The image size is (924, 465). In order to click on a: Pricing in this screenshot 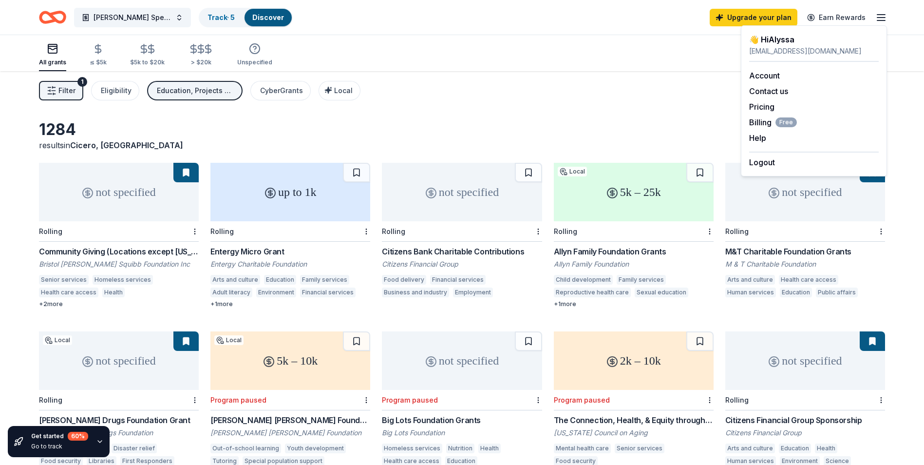, I will do `click(762, 107)`.